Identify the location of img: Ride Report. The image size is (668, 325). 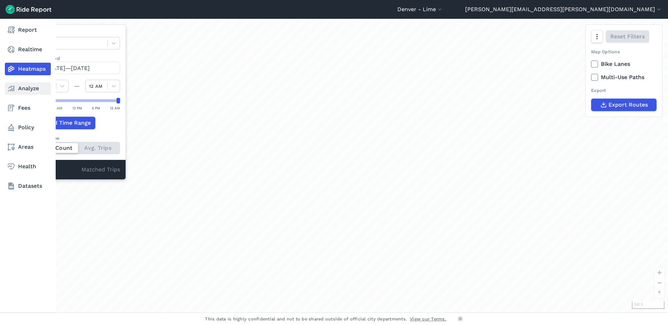
(29, 9).